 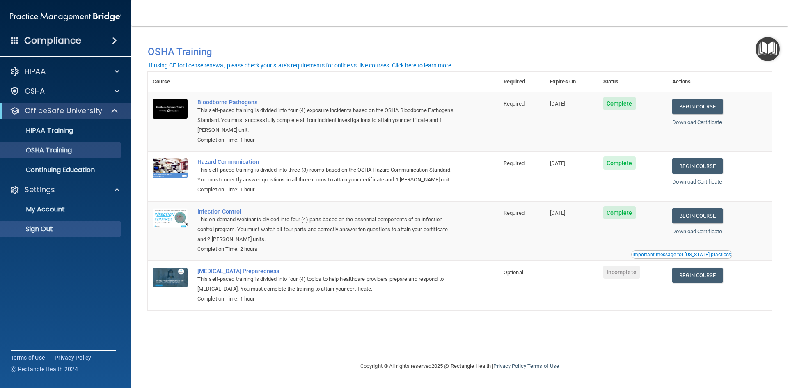 What do you see at coordinates (328, 120) in the screenshot?
I see `div: This self-paced training is divided into four (4) exposure incidents based on the OSHA Bloodborne...` at bounding box center [328, 120].